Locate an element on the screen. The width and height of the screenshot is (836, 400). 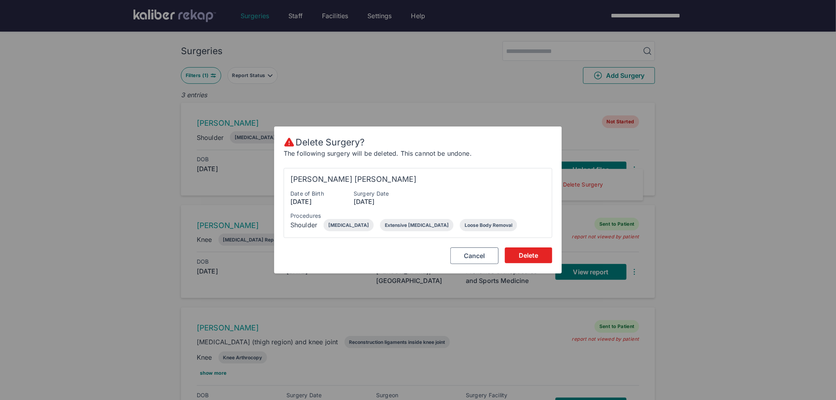
div: Surgery Date is located at coordinates (385, 193).